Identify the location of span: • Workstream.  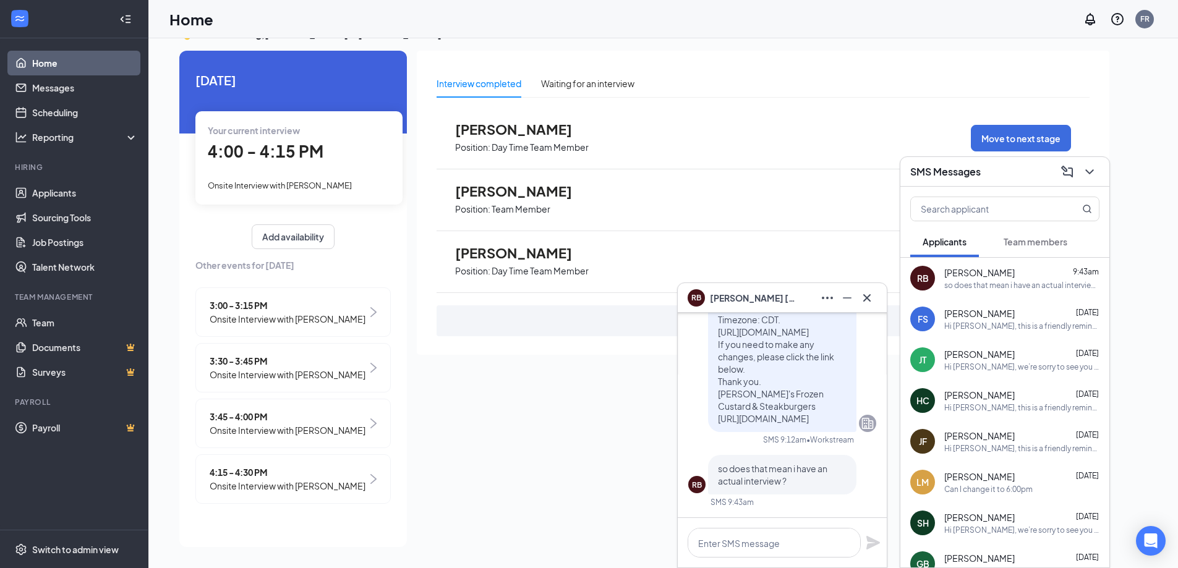
(830, 440).